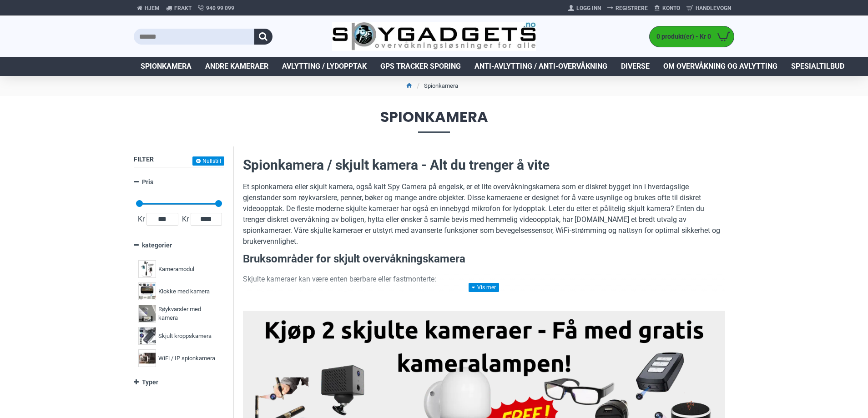 The width and height of the screenshot is (868, 418). I want to click on span: 0 produkt(er) - Kr 0, so click(681, 36).